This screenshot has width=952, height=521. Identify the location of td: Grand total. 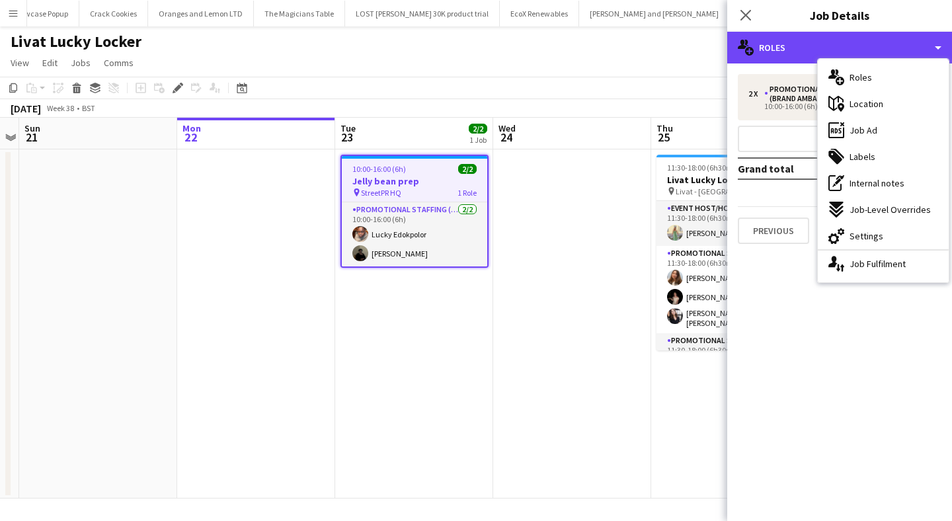
(800, 169).